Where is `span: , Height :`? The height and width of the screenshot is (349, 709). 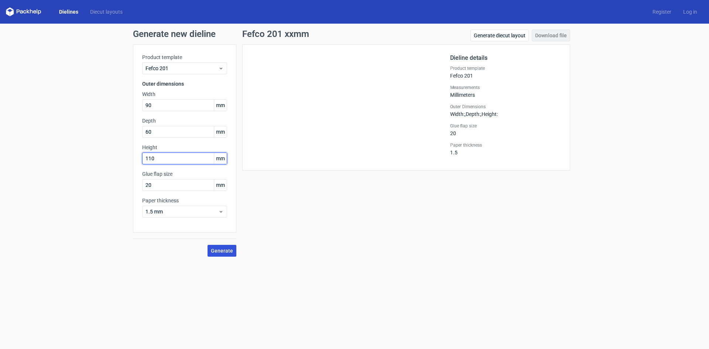
span: , Height : is located at coordinates (489, 114).